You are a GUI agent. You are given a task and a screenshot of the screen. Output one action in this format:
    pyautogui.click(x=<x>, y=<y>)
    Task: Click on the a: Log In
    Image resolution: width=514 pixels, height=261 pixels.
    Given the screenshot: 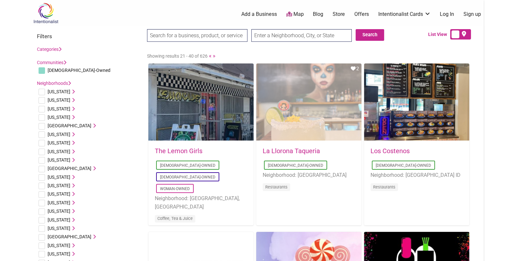 What is the action you would take?
    pyautogui.click(x=447, y=14)
    